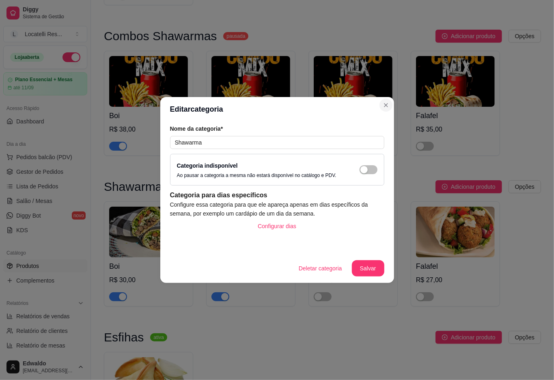  I want to click on article: Configure essa categoria para que ele apareça apenas em dias específicos da semana, por exemplo u..., so click(277, 209).